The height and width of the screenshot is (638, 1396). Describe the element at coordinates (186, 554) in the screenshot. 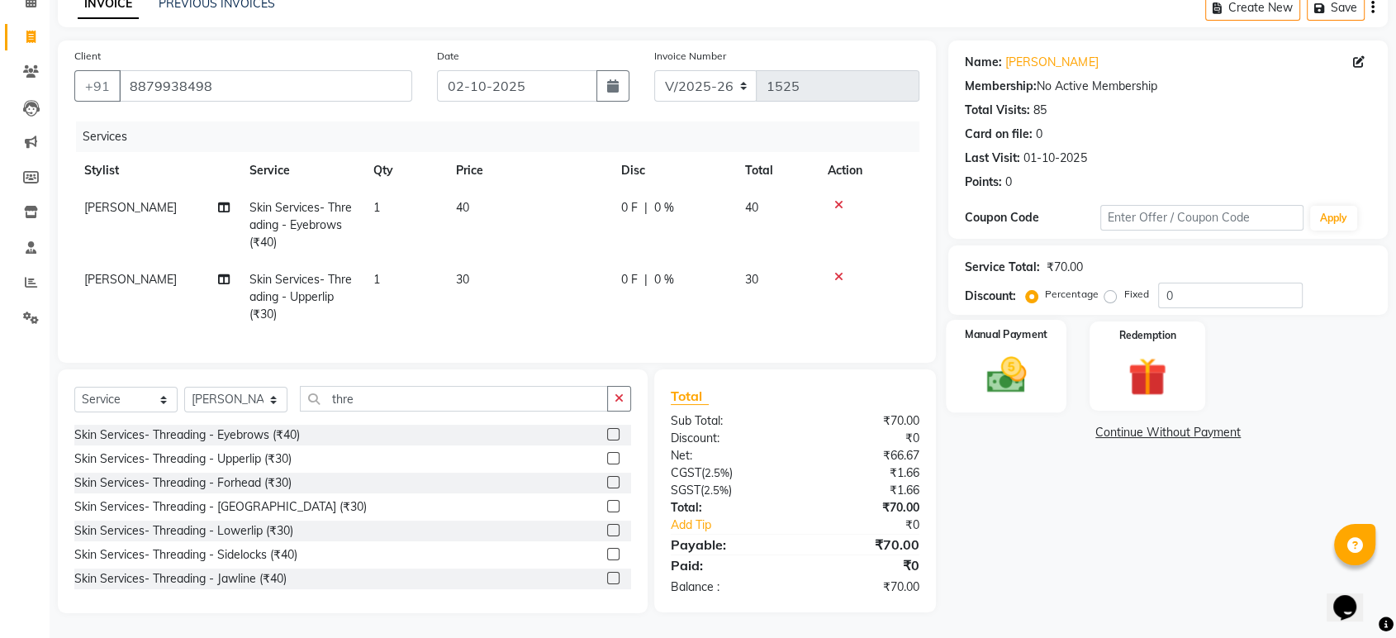

I see `div: Skin Services- Threading - Sidelocks (₹40)` at that location.